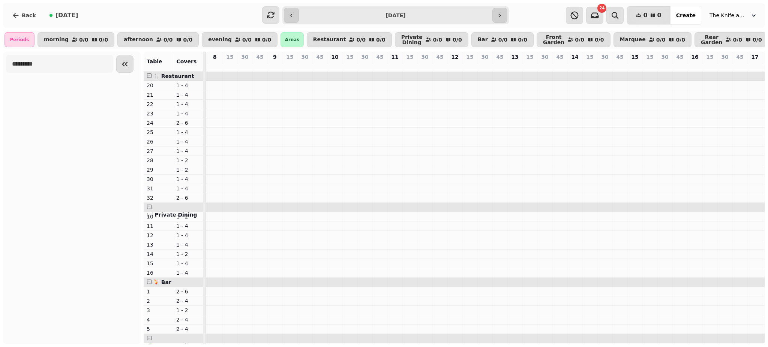 The width and height of the screenshot is (768, 347). Describe the element at coordinates (125, 64) in the screenshot. I see `button: Collapse sidebar` at that location.